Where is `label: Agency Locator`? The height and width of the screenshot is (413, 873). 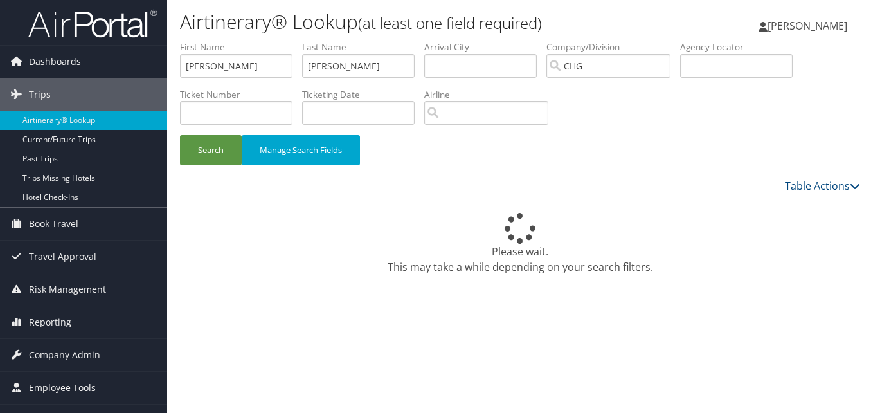
label: Agency Locator is located at coordinates (741, 47).